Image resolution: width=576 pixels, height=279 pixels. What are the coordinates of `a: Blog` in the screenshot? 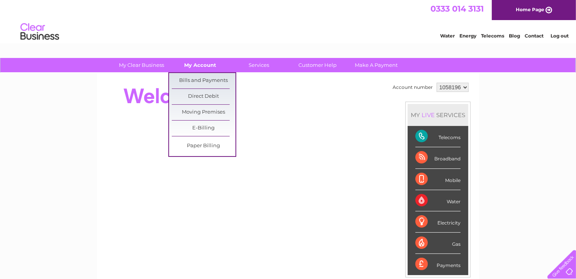 It's located at (514, 36).